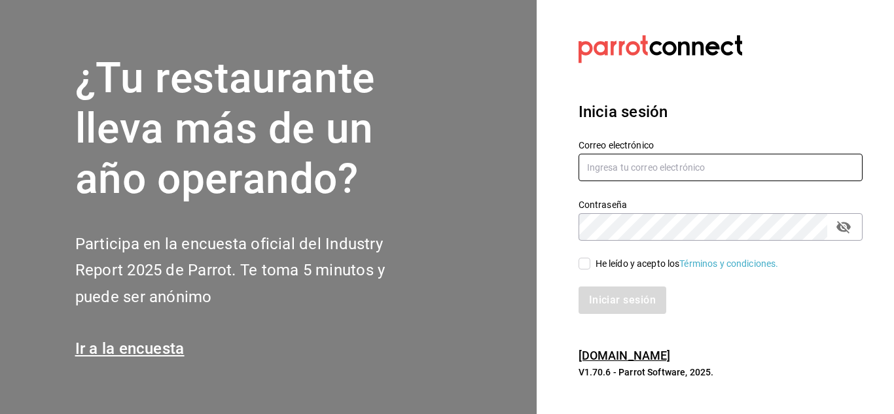 This screenshot has width=894, height=414. Describe the element at coordinates (721, 112) in the screenshot. I see `h3: Inicia sesión` at that location.